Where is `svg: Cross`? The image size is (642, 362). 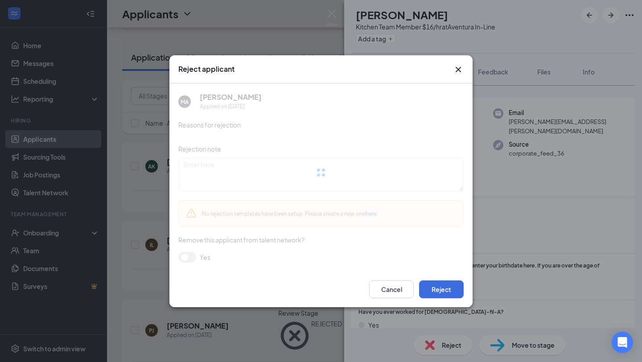
svg: Cross is located at coordinates (458, 70).